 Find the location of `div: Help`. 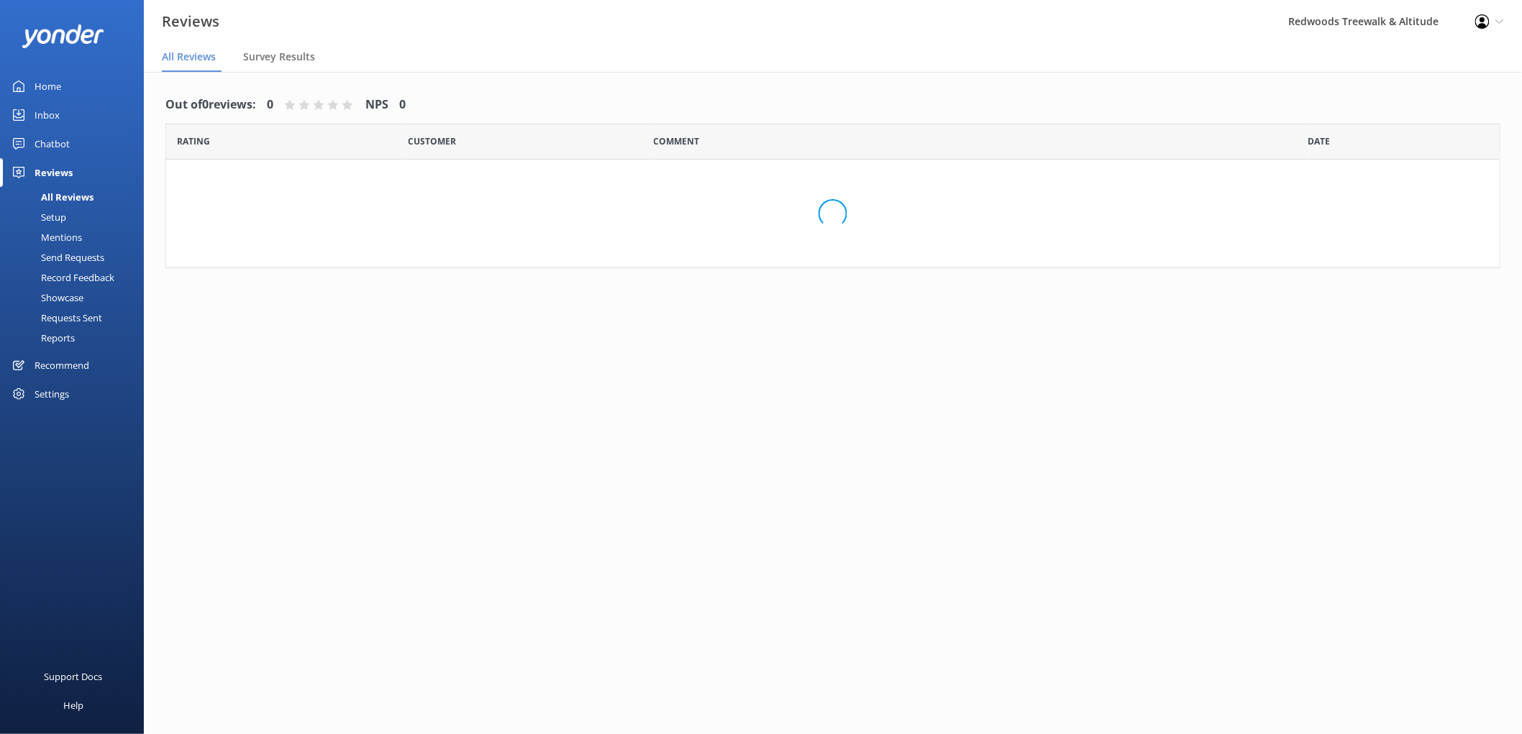

div: Help is located at coordinates (73, 706).